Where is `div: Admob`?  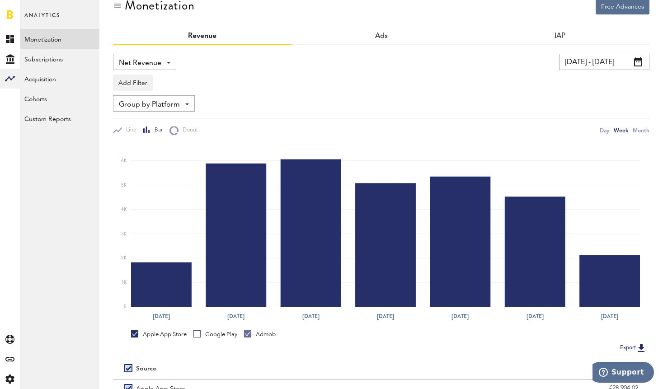 div: Admob is located at coordinates (260, 335).